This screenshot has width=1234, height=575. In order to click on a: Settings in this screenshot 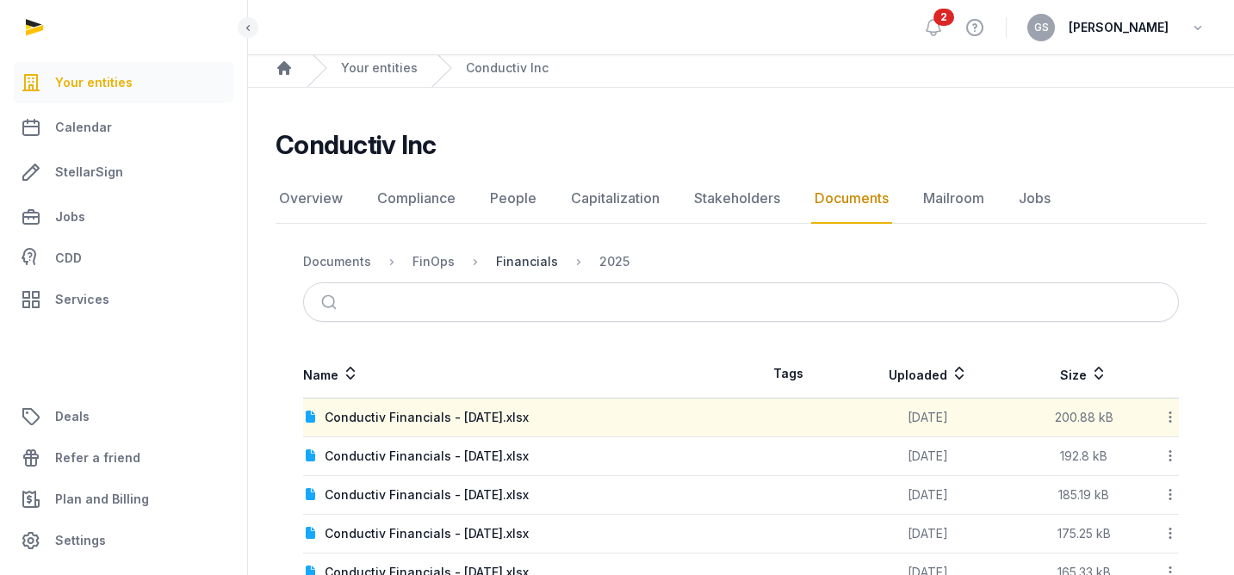, I will do `click(123, 541)`.